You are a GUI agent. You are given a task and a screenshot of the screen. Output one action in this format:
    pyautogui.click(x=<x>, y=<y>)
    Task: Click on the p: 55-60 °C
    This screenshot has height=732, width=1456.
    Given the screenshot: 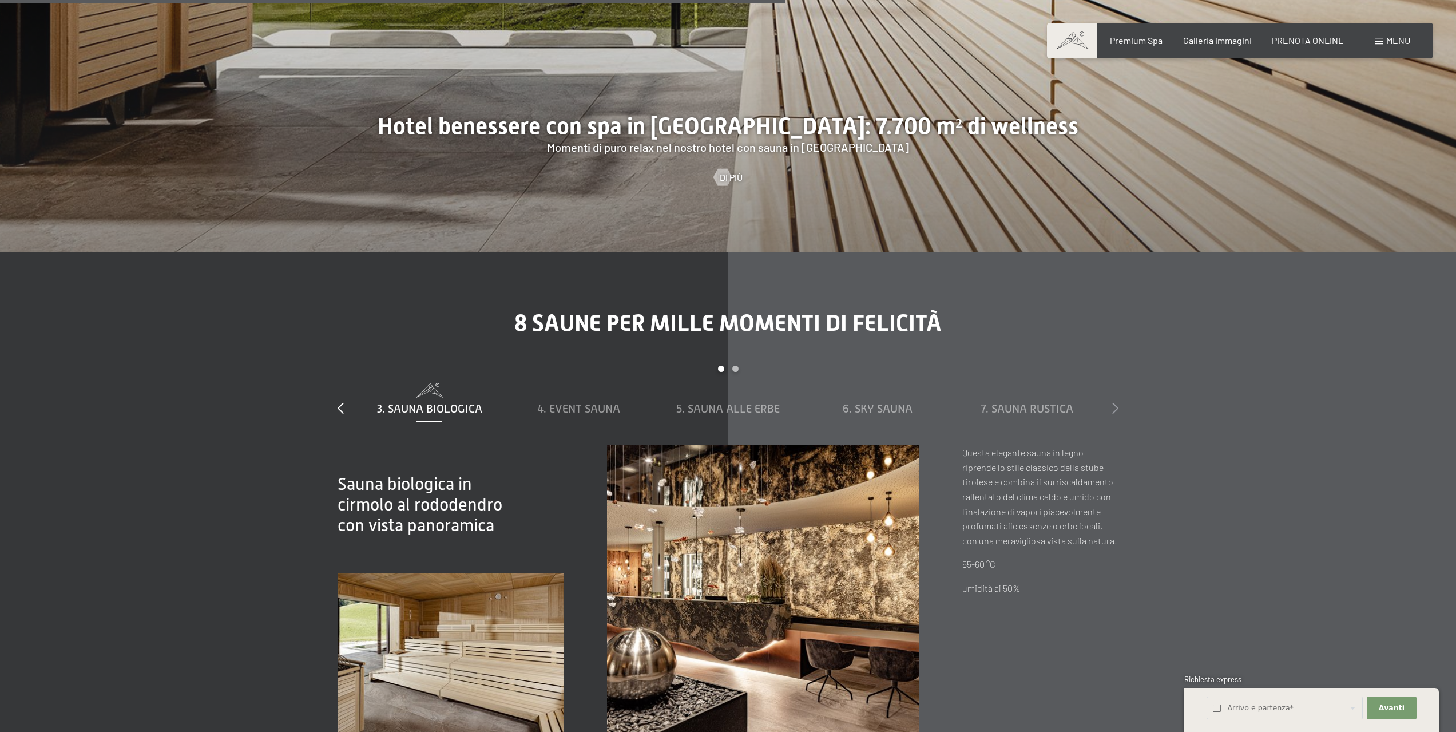 What is the action you would take?
    pyautogui.click(x=1040, y=564)
    